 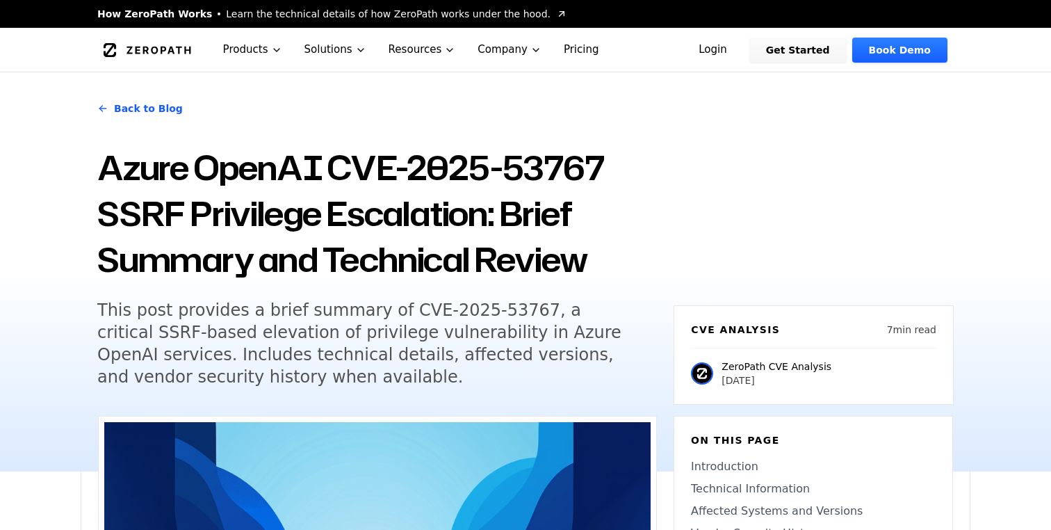 What do you see at coordinates (335, 49) in the screenshot?
I see `button: Solutions` at bounding box center [335, 49].